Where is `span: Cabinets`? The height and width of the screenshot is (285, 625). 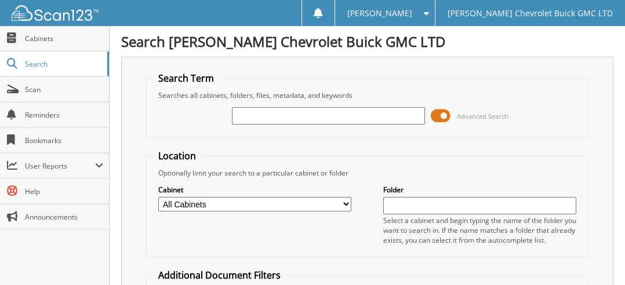 span: Cabinets is located at coordinates (64, 38).